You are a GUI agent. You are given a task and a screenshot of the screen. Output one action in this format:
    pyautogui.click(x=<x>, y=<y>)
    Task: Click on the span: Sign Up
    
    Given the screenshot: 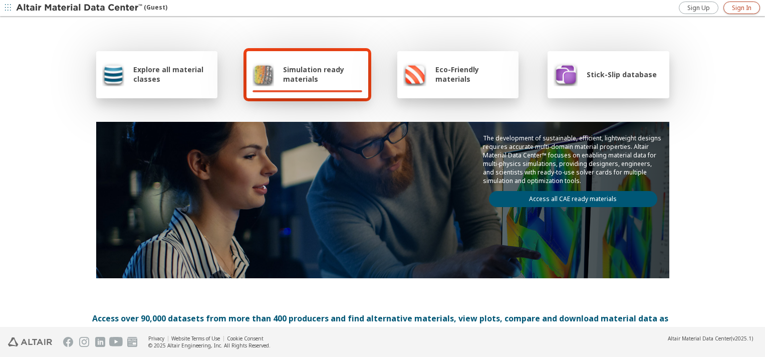 What is the action you would take?
    pyautogui.click(x=699, y=8)
    